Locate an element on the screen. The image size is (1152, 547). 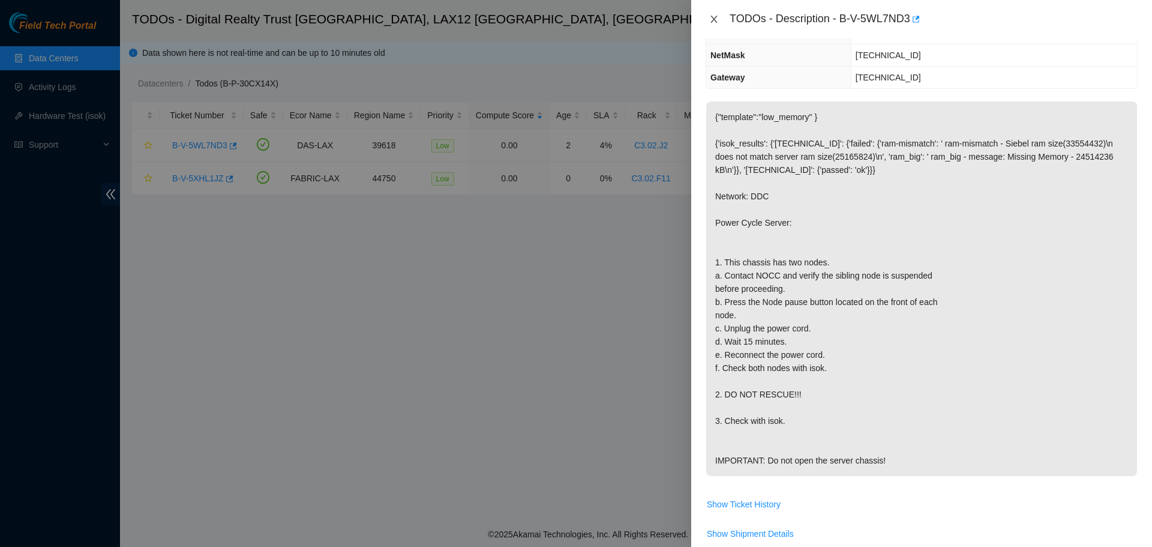
button: Show Ticket History is located at coordinates (744, 504).